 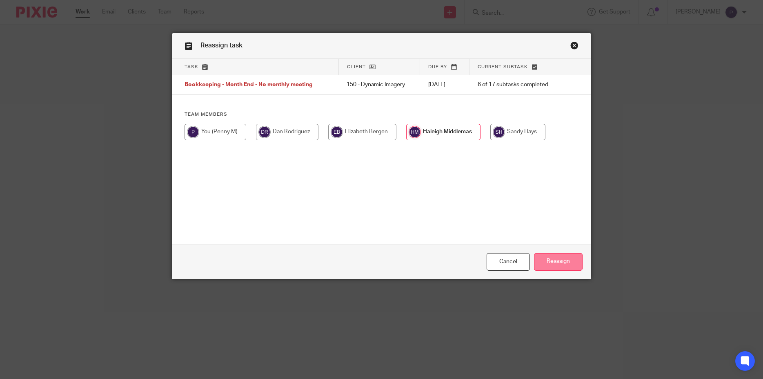 I want to click on h4: Team members, so click(x=382, y=114).